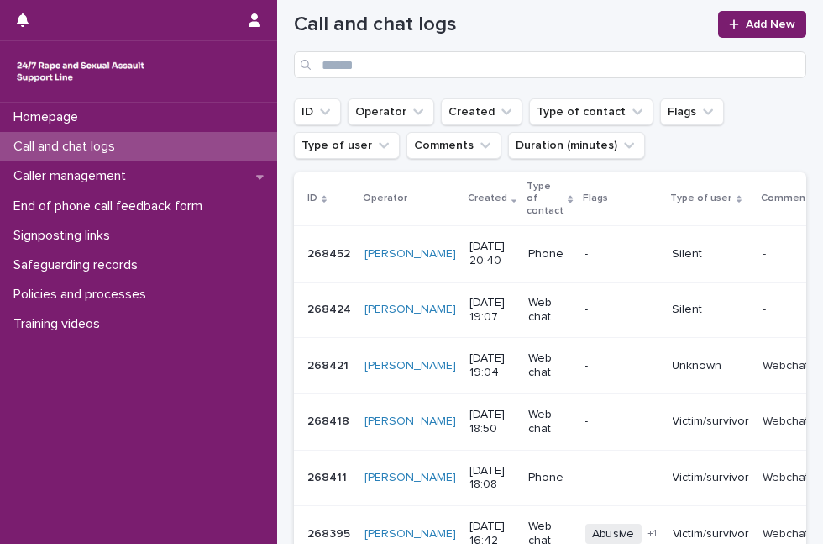 Image resolution: width=823 pixels, height=544 pixels. What do you see at coordinates (692, 112) in the screenshot?
I see `button: Flags` at bounding box center [692, 112].